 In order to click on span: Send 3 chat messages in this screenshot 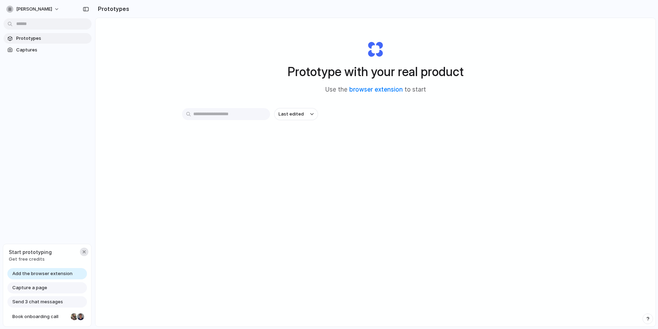, I will do `click(38, 302)`.